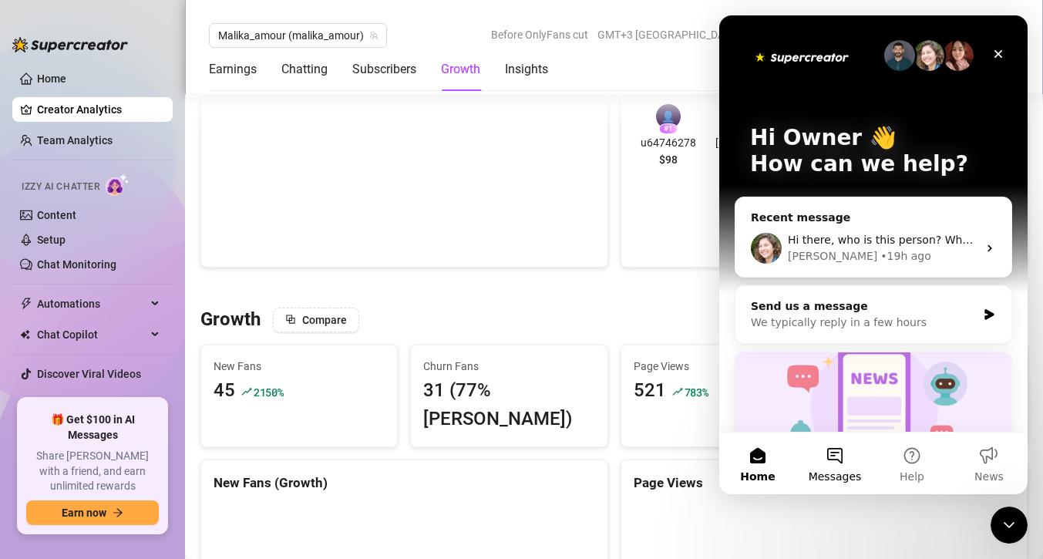 This screenshot has width=1043, height=559. Describe the element at coordinates (193, 461) in the screenshot. I see `span: Help` at that location.